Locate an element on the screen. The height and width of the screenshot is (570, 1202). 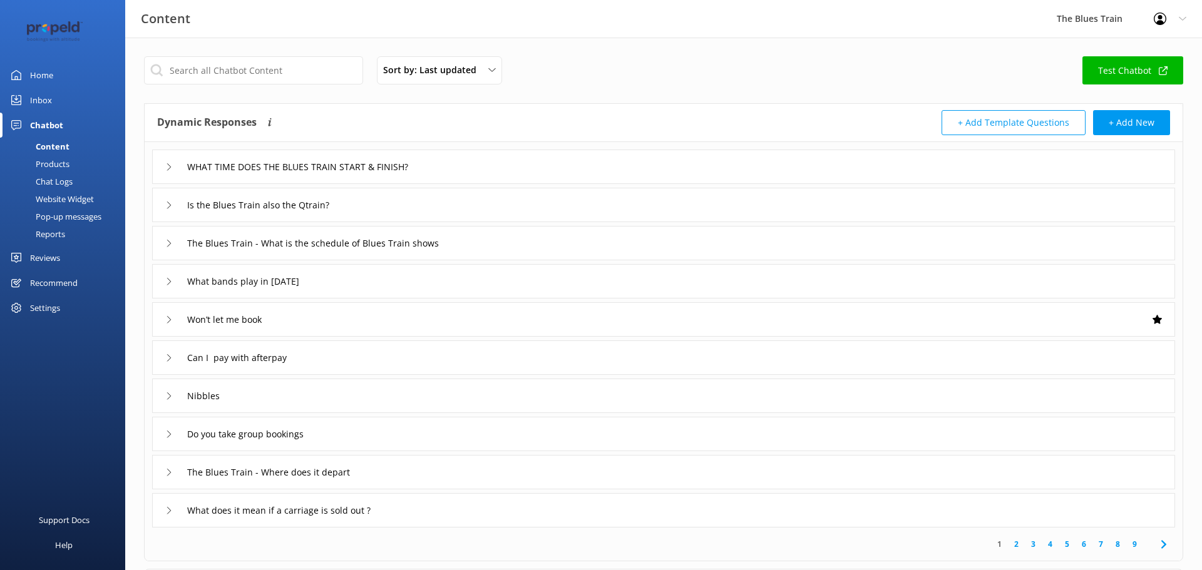
input: Search all Chatbot Content is located at coordinates (254, 70).